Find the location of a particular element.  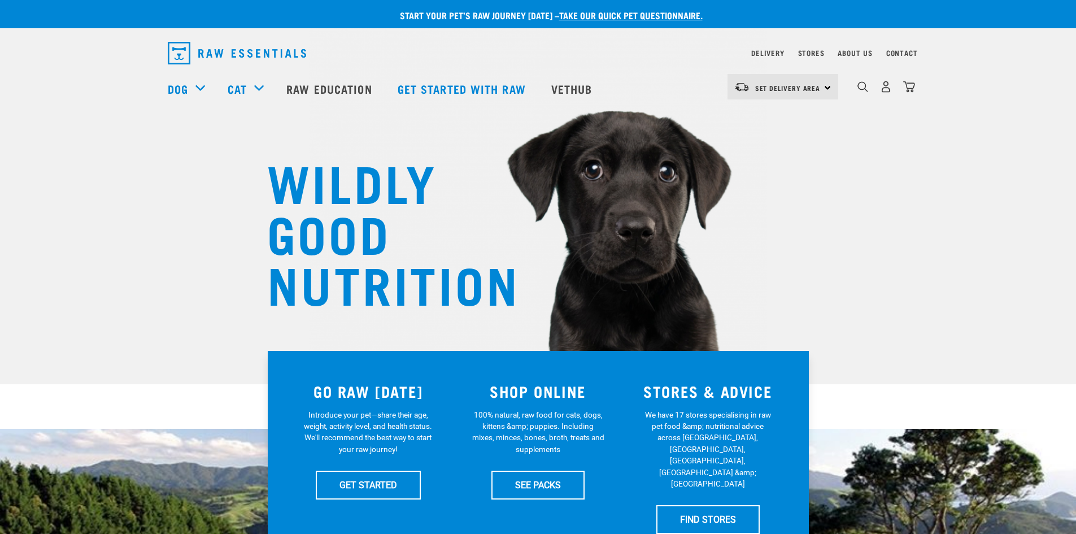

p: 100% natural, raw food for cats, dogs, kittens &amp; puppies. Including mixes, minces, bones, bro... is located at coordinates (538, 432).